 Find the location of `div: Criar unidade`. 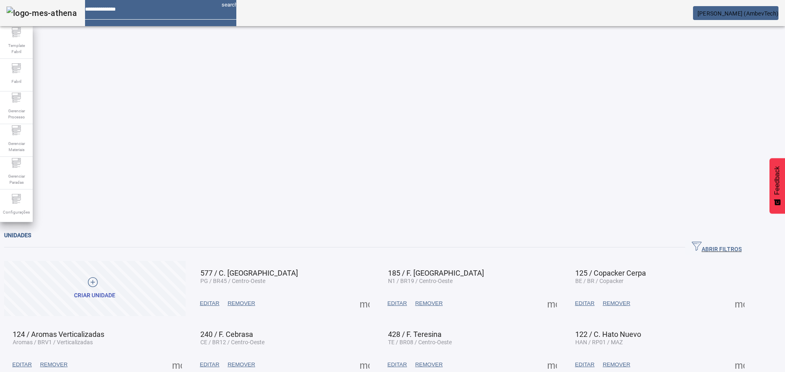

div: Criar unidade is located at coordinates (94, 296).